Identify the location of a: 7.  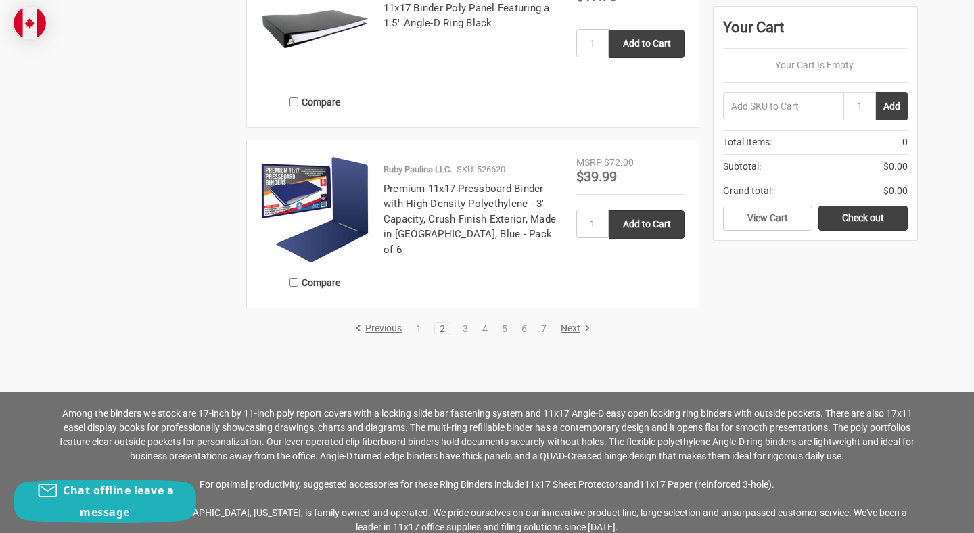
(544, 329).